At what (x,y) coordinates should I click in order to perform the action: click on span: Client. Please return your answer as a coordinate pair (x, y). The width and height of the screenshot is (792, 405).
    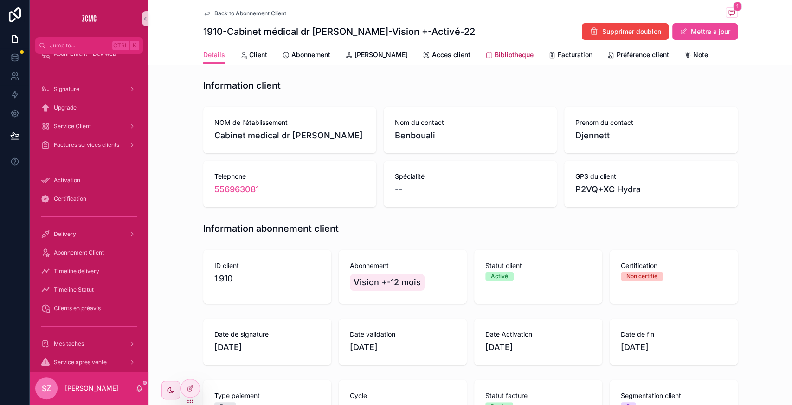
    Looking at the image, I should click on (258, 55).